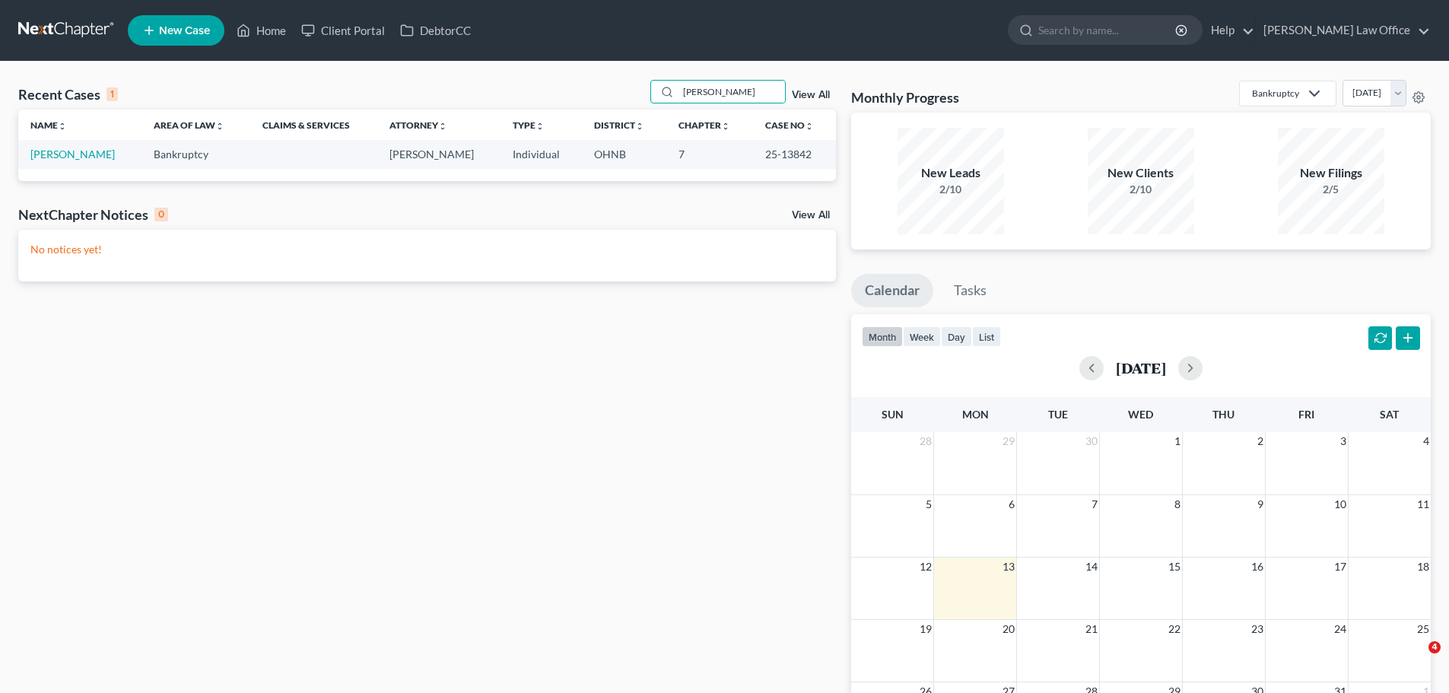 The width and height of the screenshot is (1449, 693). Describe the element at coordinates (986, 336) in the screenshot. I see `button: list` at that location.